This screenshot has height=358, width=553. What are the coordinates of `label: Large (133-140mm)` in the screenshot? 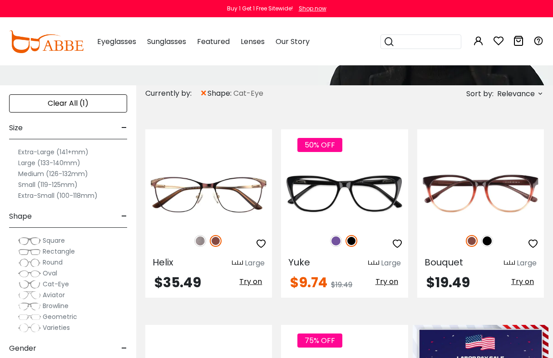 It's located at (49, 163).